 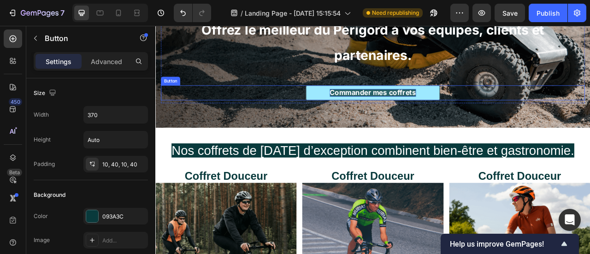 I want to click on div: Add..., so click(x=124, y=240).